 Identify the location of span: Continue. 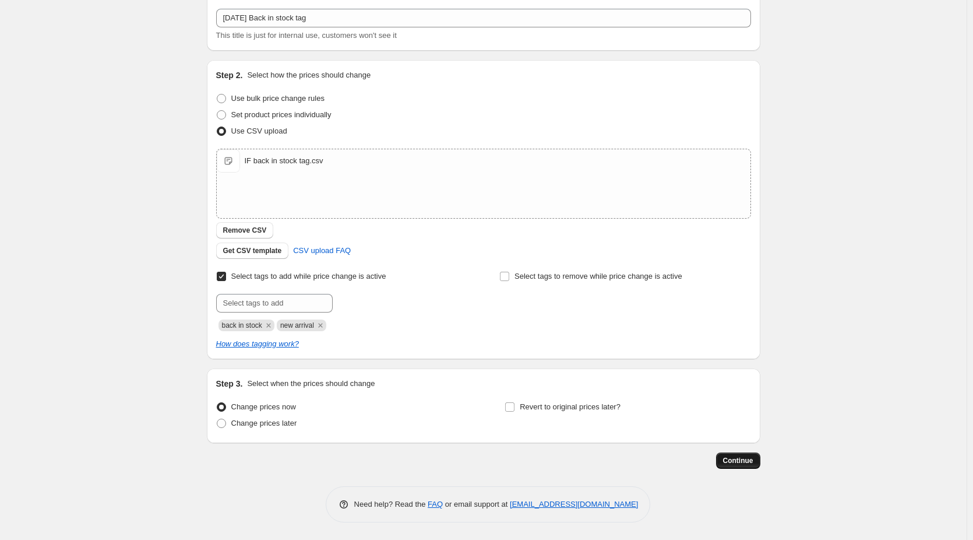
(738, 460).